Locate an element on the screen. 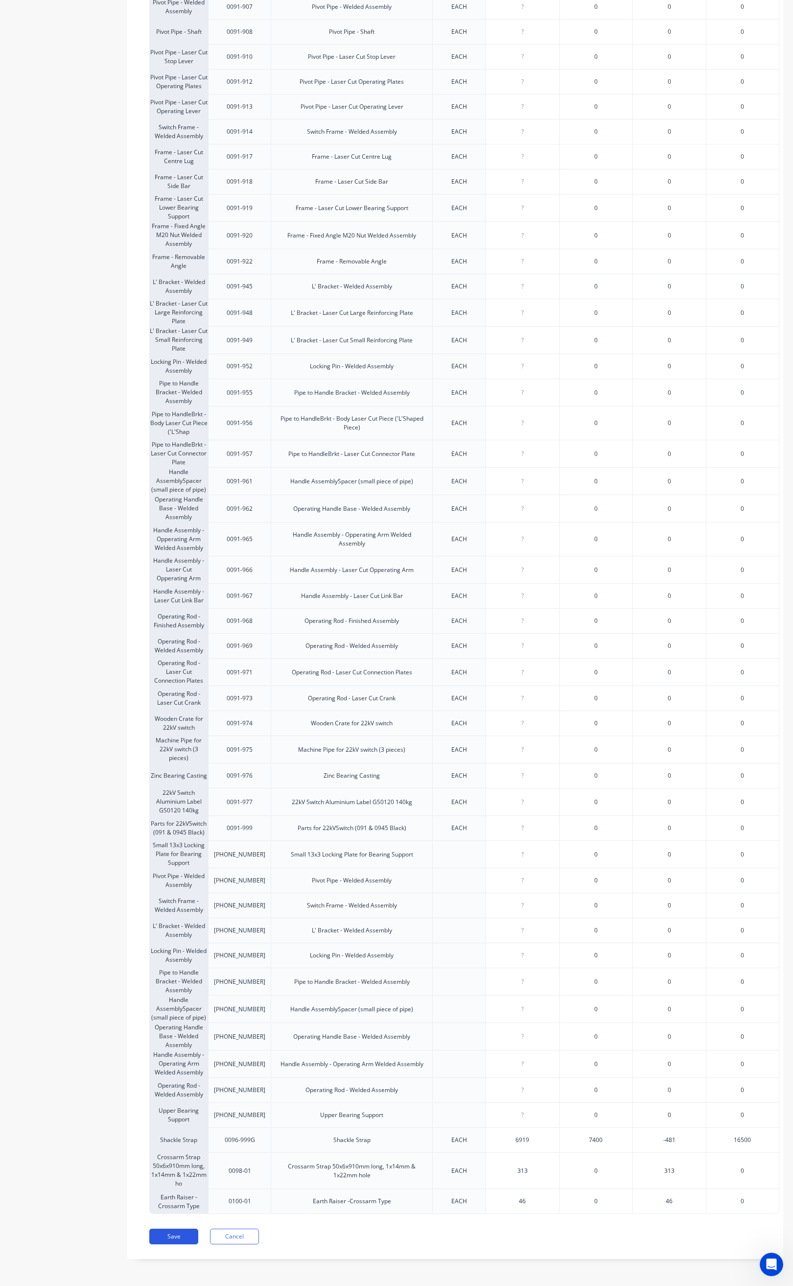 This screenshot has width=793, height=1286. div: Wooden Crate for 22kV switch is located at coordinates (352, 723).